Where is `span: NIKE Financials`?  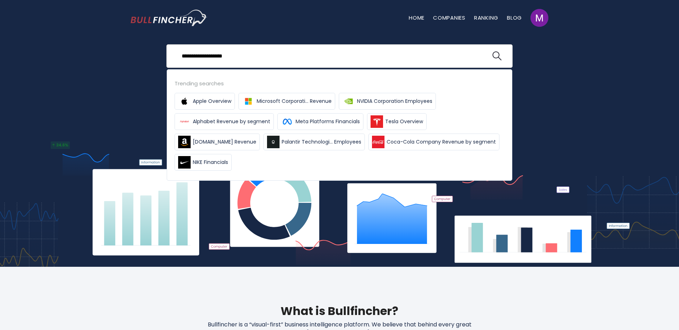 span: NIKE Financials is located at coordinates (210, 162).